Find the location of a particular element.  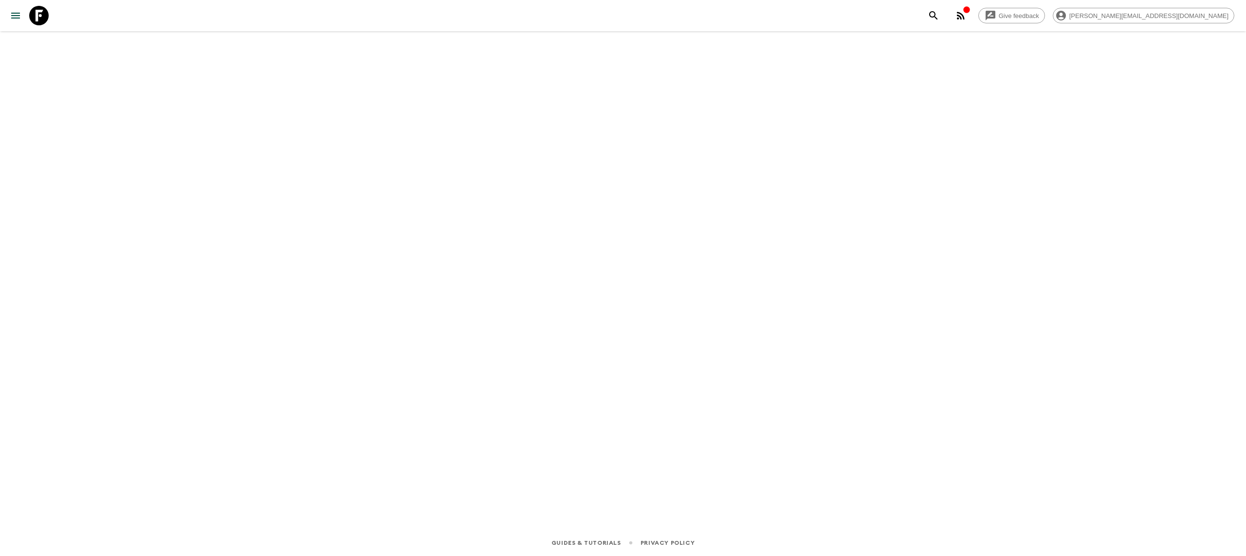

a: Give feedback is located at coordinates (1011, 16).